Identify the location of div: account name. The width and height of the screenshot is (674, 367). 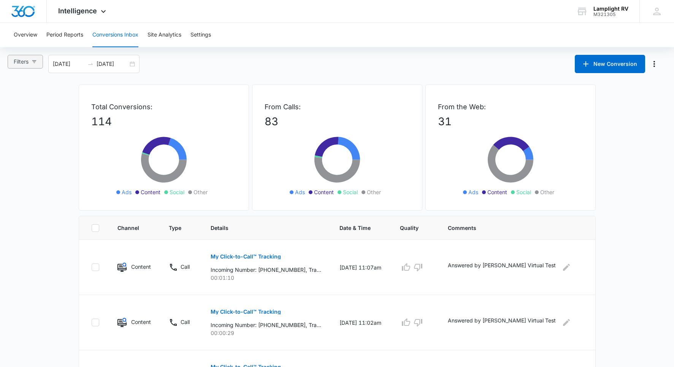
(611, 9).